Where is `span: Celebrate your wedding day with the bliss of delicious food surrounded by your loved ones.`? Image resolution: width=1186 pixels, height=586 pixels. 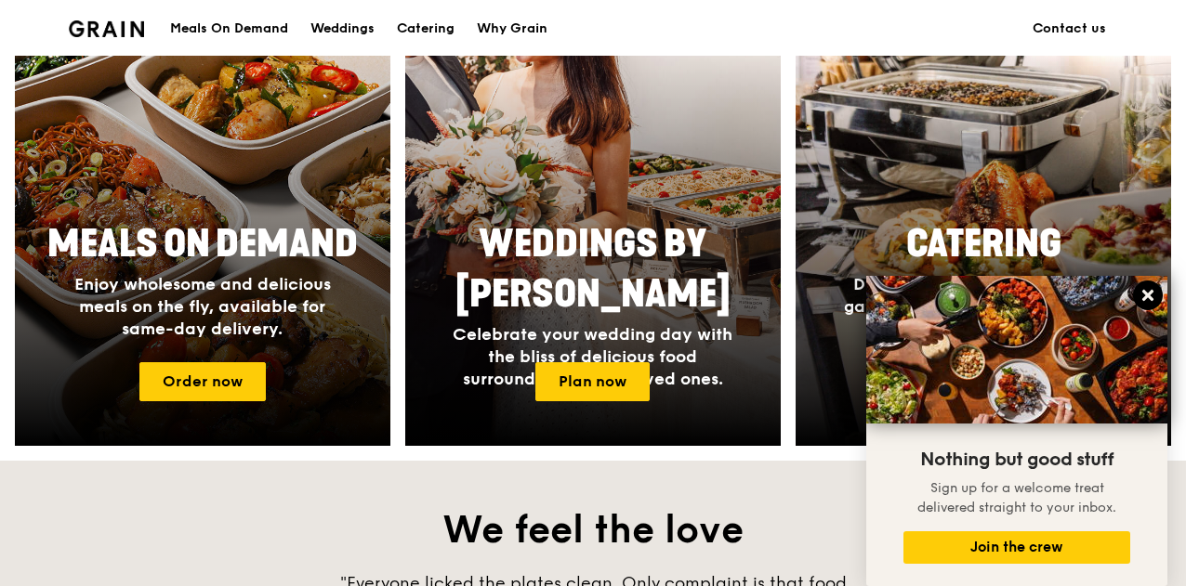 span: Celebrate your wedding day with the bliss of delicious food surrounded by your loved ones. is located at coordinates (592, 357).